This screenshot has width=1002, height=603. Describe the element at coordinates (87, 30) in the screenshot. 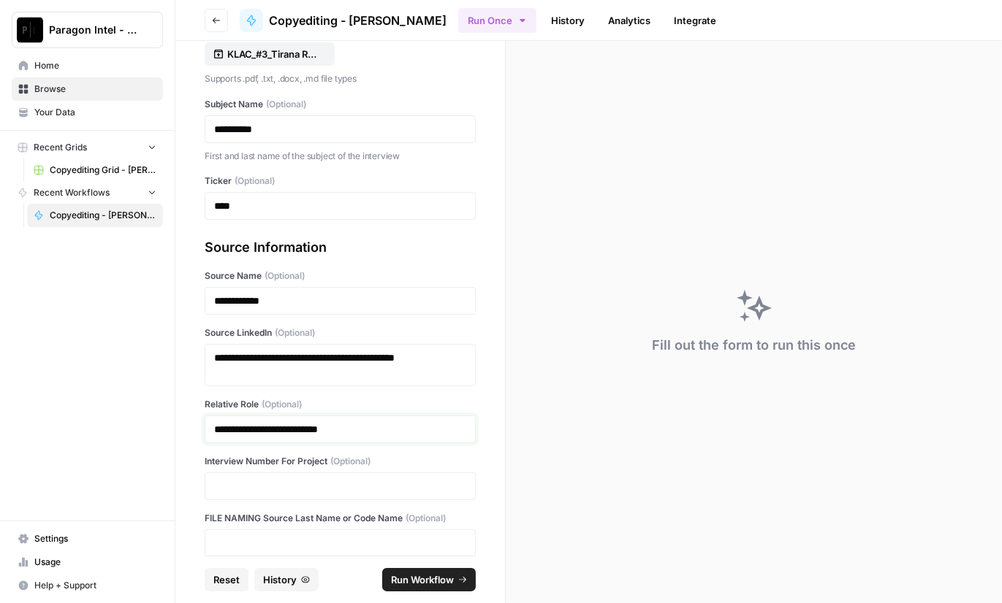

I see `button: Workspace: Paragon Intel - Copyediting` at that location.